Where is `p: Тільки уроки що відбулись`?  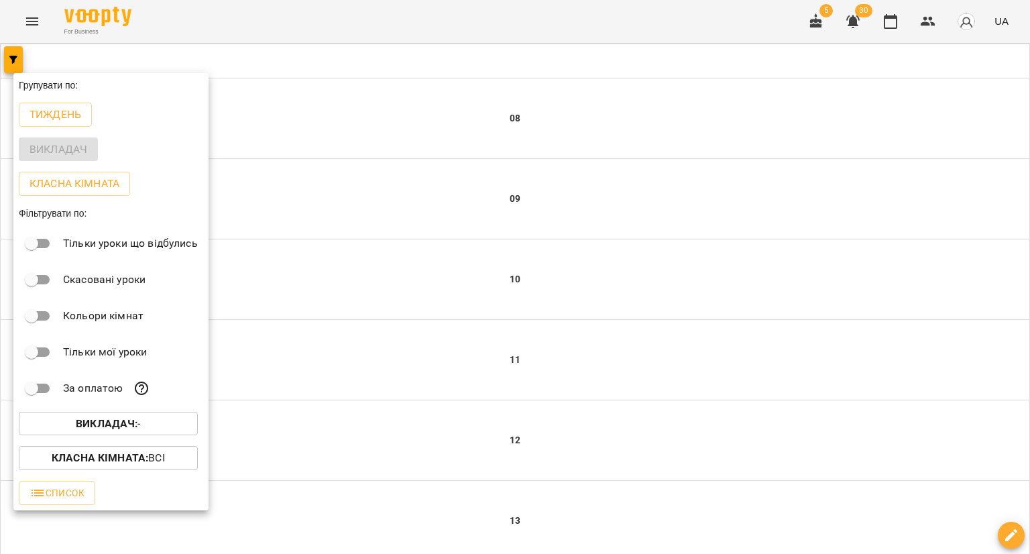
p: Тільки уроки що відбулись is located at coordinates (130, 244).